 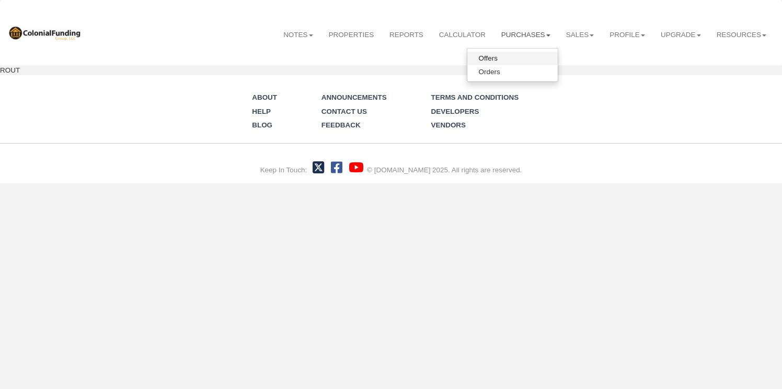 What do you see at coordinates (526, 35) in the screenshot?
I see `a: Purchases` at bounding box center [526, 35].